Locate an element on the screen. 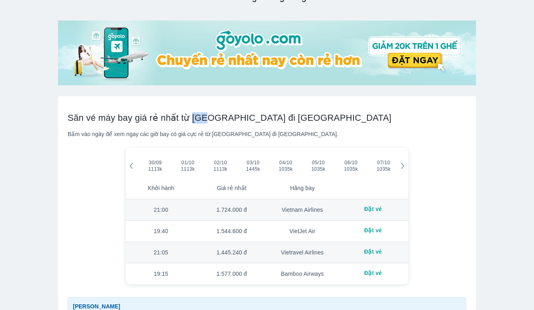  span: 05/10 is located at coordinates (318, 163).